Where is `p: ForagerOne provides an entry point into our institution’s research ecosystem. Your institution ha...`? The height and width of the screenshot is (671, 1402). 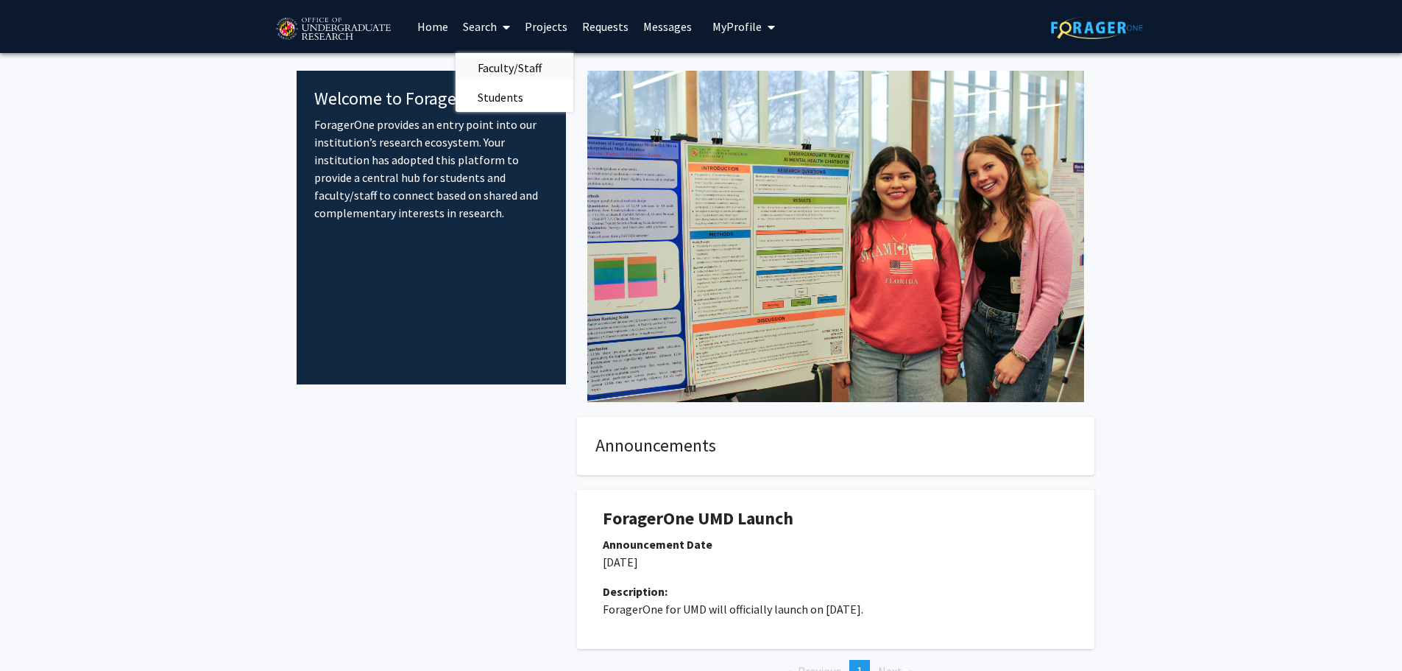
p: ForagerOne provides an entry point into our institution’s research ecosystem. Your institution ha... is located at coordinates (431, 169).